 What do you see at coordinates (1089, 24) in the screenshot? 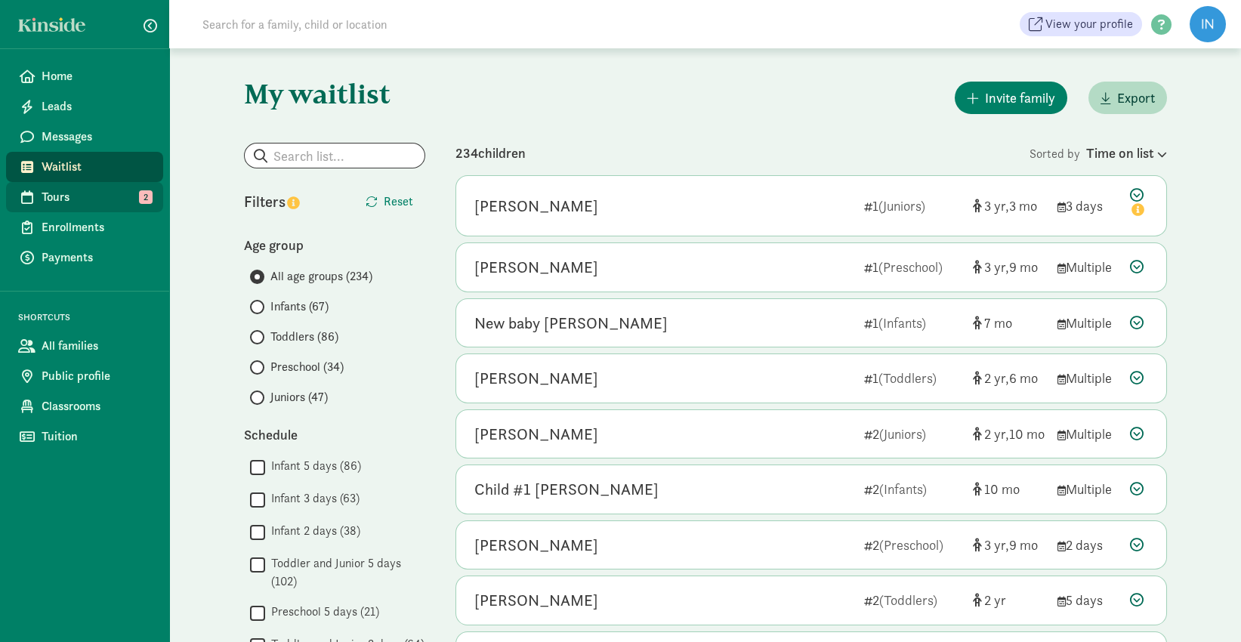
I see `span: View your profile` at bounding box center [1089, 24].